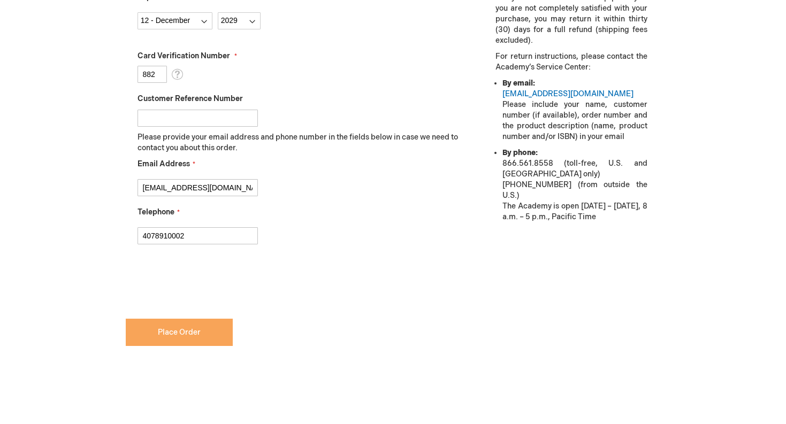 The image size is (786, 424). I want to click on span: Telephone, so click(156, 212).